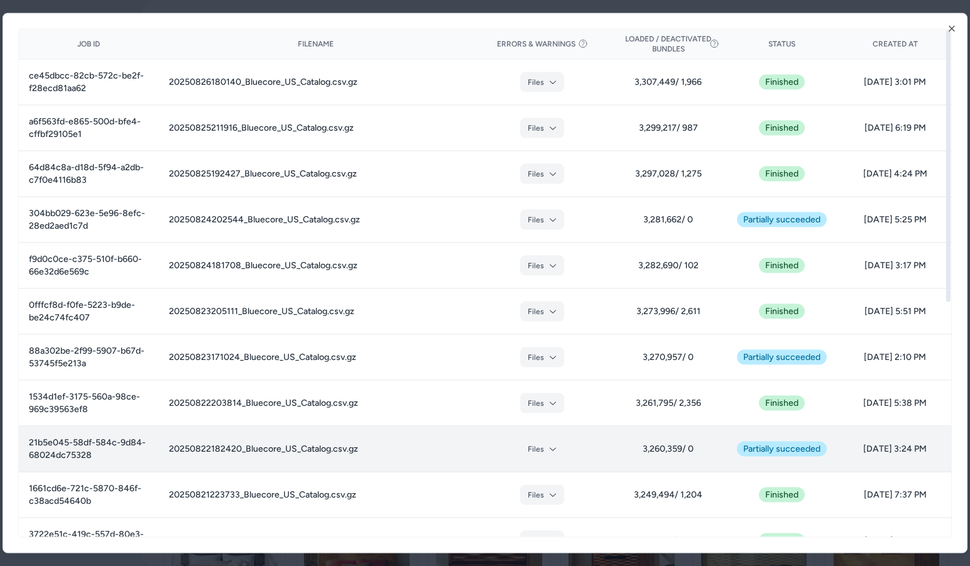 This screenshot has width=970, height=566. Describe the element at coordinates (315, 127) in the screenshot. I see `td: 20250825211916_Bluecore_US_Catalog.csv.gz` at that location.